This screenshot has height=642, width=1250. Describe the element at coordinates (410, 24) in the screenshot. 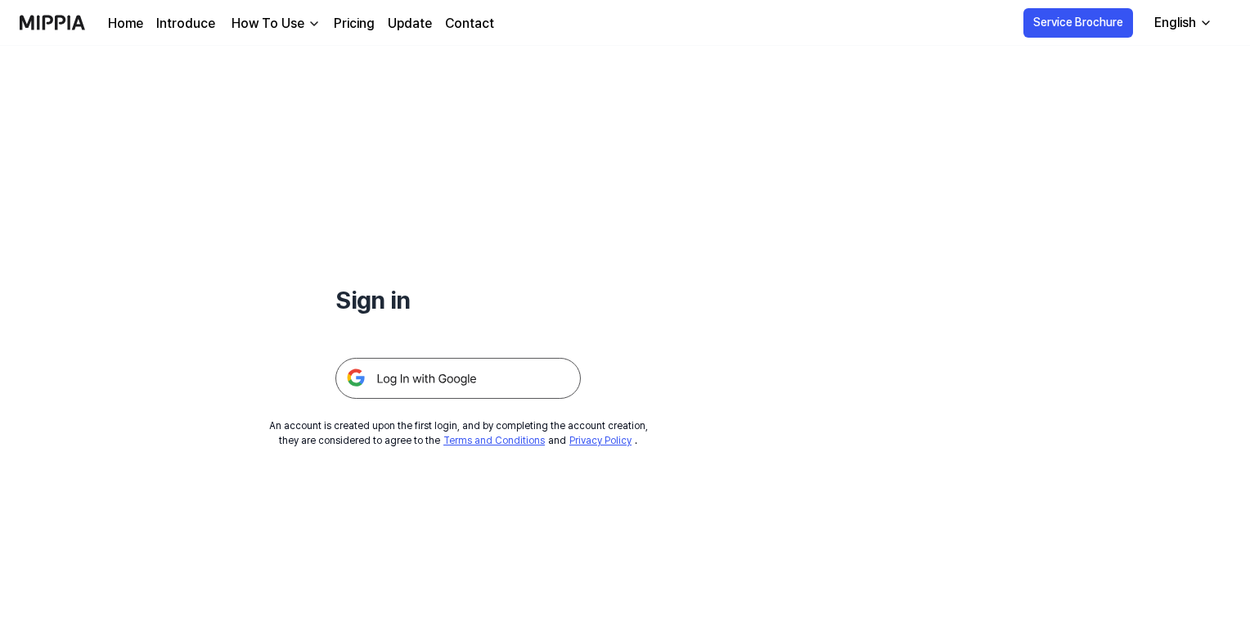

I see `a: Update` at that location.